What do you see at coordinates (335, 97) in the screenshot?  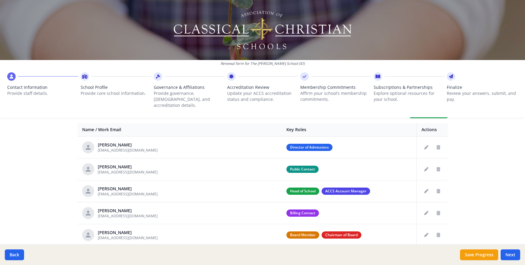 I see `p: Affirm your school’s membership commitments.` at bounding box center [335, 97].